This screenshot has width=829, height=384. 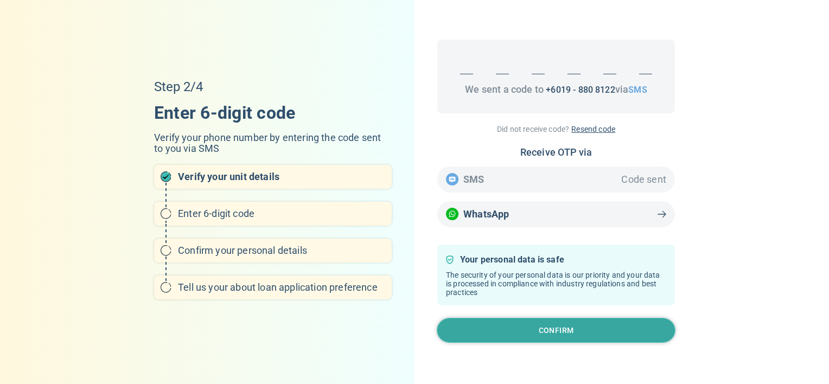 What do you see at coordinates (486, 214) in the screenshot?
I see `h6: WhatsApp` at bounding box center [486, 214].